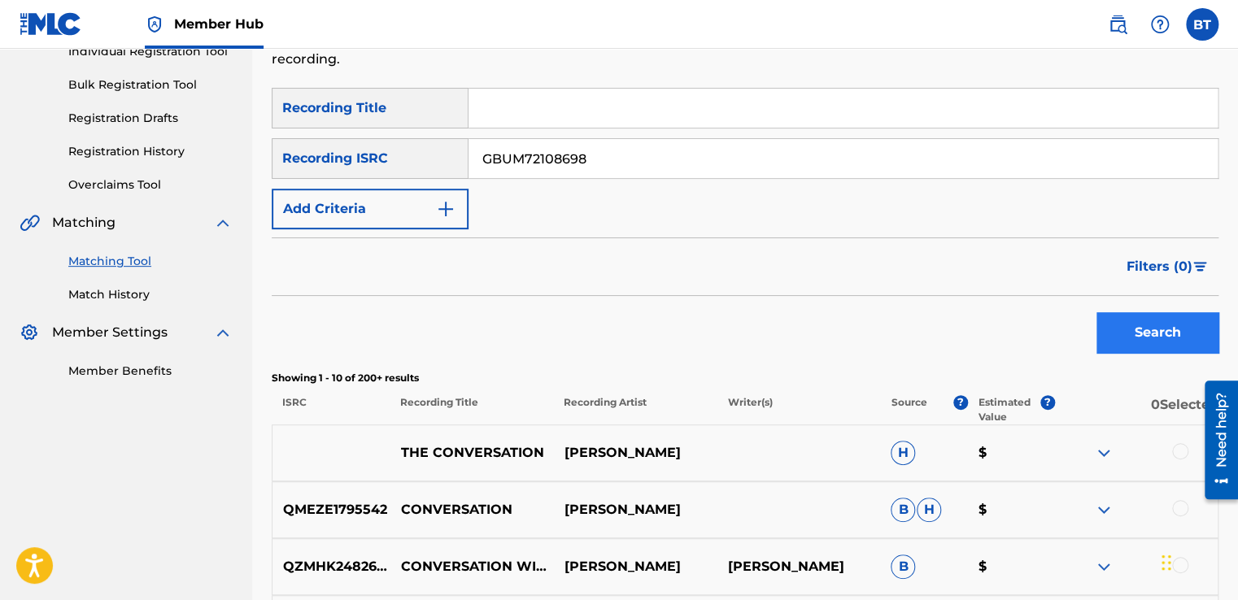 The height and width of the screenshot is (600, 1238). What do you see at coordinates (1202, 24) in the screenshot?
I see `div: User Menu` at bounding box center [1202, 24].